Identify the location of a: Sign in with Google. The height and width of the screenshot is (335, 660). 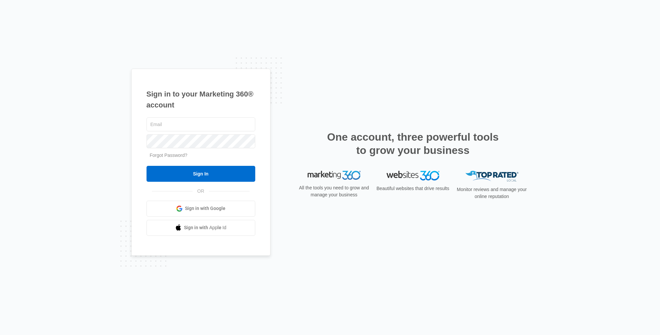
(201, 209).